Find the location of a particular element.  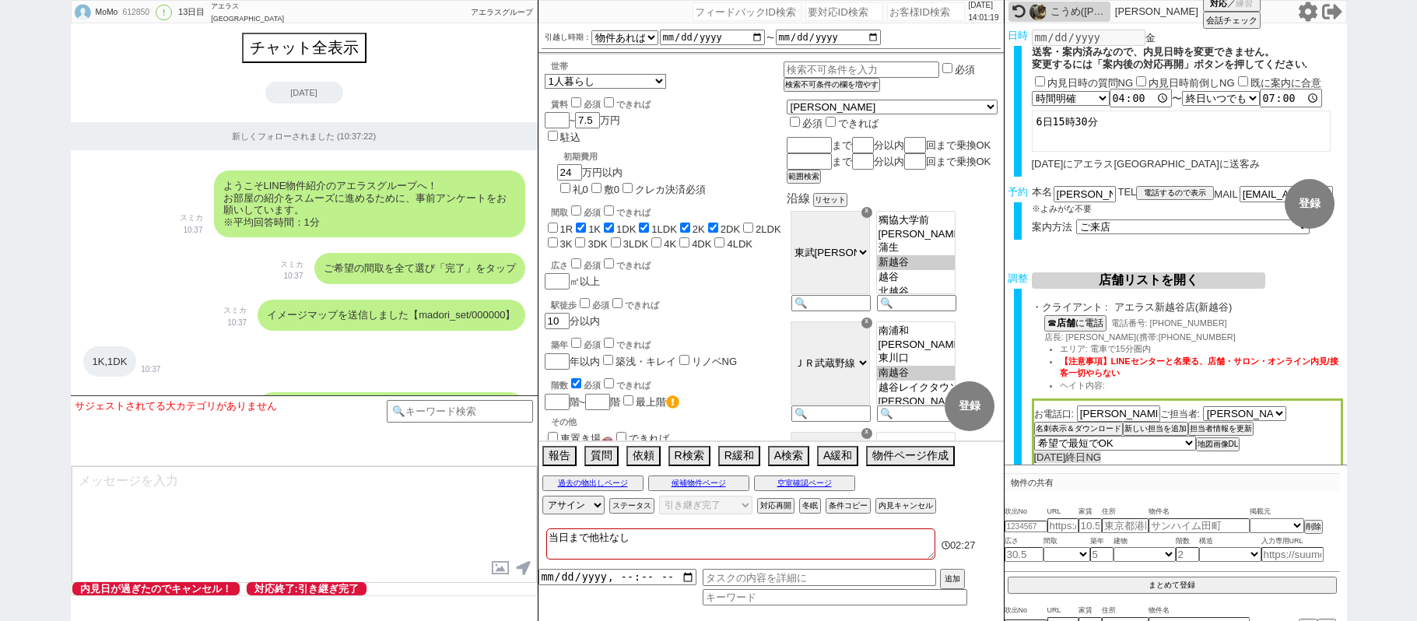

span: 吹出No is located at coordinates (1026, 611).